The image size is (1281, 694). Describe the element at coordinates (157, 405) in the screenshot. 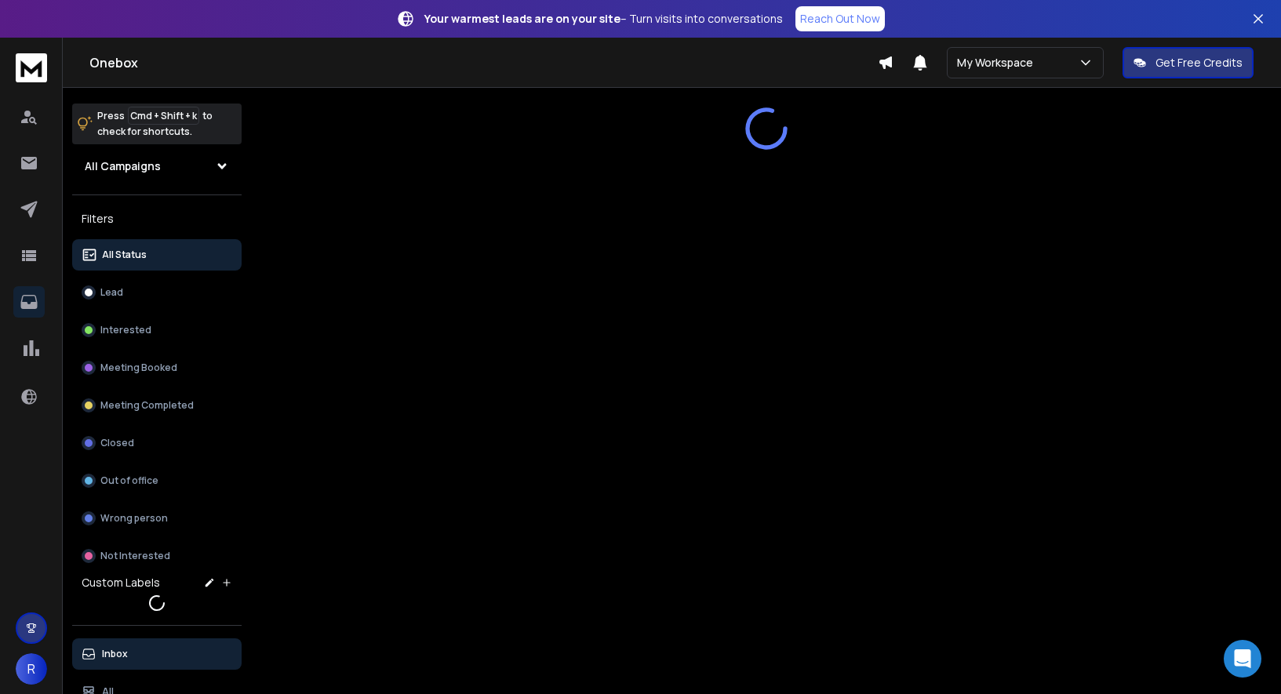

I see `button: Meeting Completed` at that location.